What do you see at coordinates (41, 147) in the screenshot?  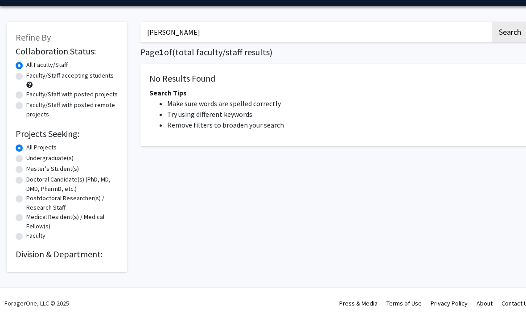 I see `label: All Projects` at bounding box center [41, 147].